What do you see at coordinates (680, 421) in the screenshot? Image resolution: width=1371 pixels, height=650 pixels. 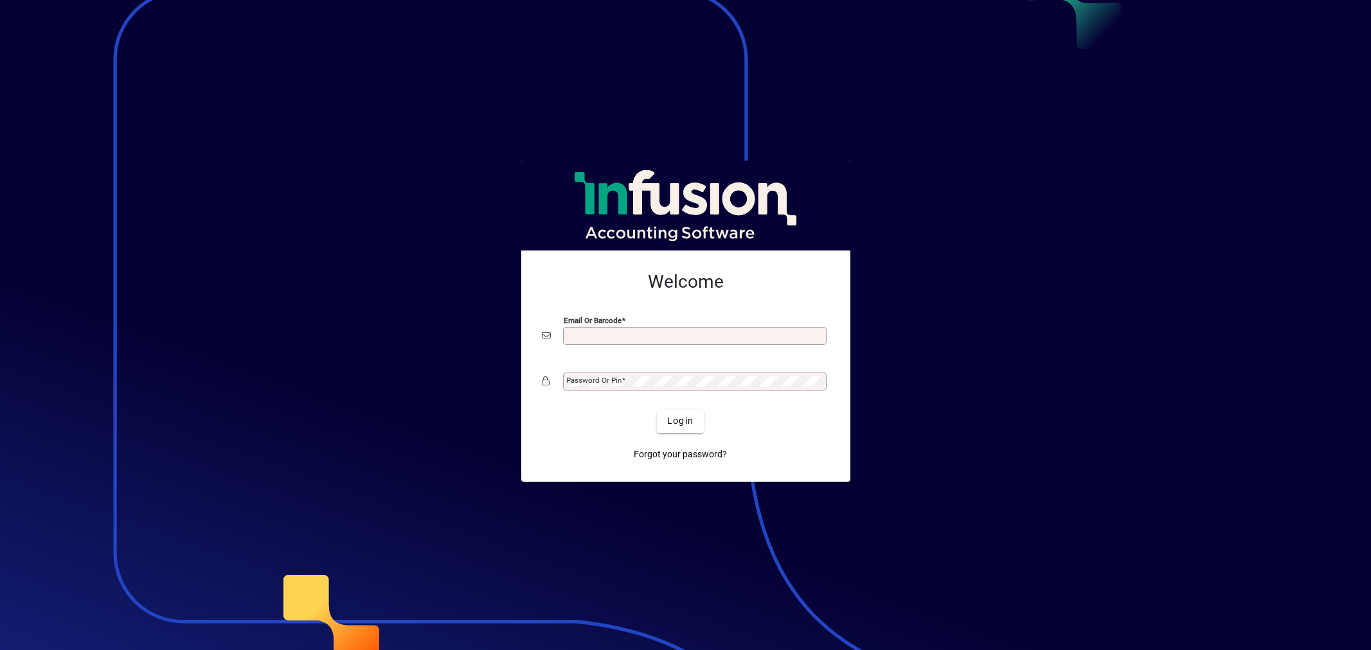 I see `span: Login` at bounding box center [680, 421].